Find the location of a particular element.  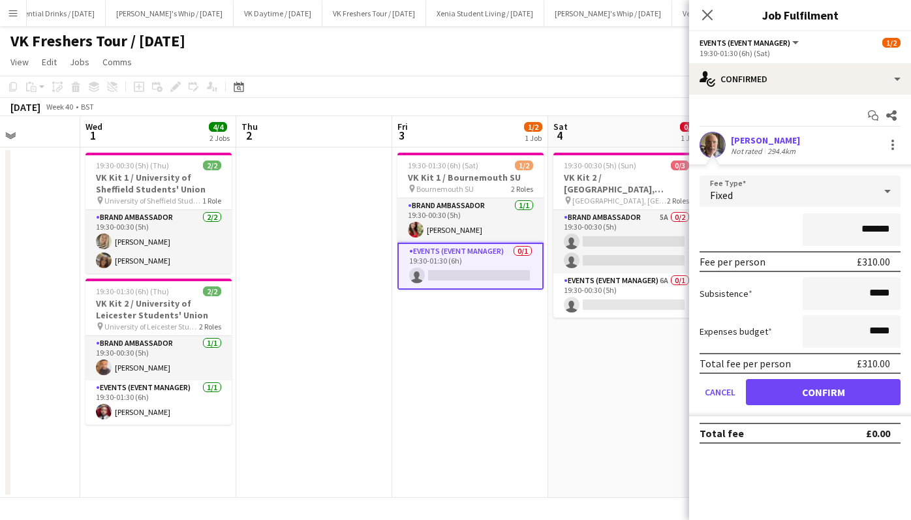

div: 19:30-01:30 (6h) (Sat) is located at coordinates (800, 53).